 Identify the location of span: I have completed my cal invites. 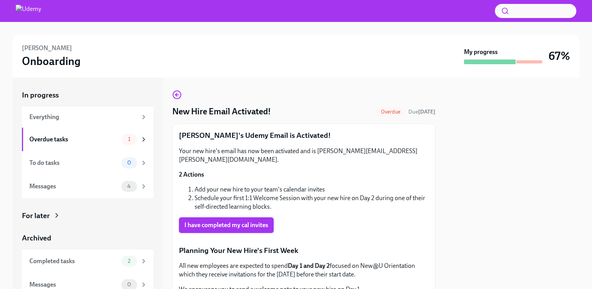
(226, 225).